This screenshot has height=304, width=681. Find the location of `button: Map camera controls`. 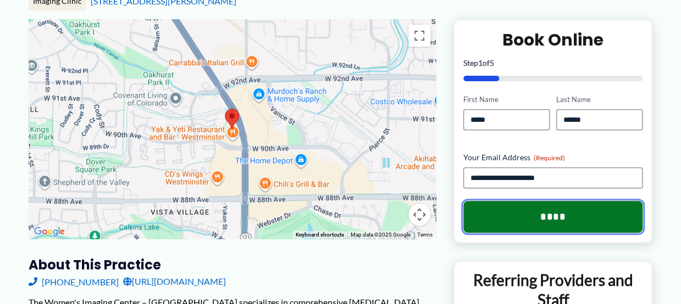

button: Map camera controls is located at coordinates (419, 215).